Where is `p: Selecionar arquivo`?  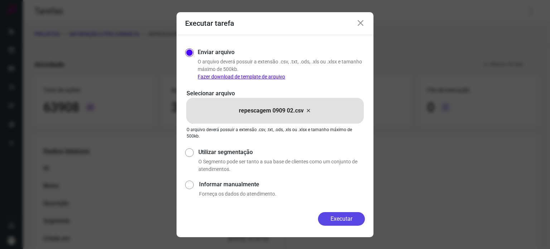 p: Selecionar arquivo is located at coordinates (275, 94).